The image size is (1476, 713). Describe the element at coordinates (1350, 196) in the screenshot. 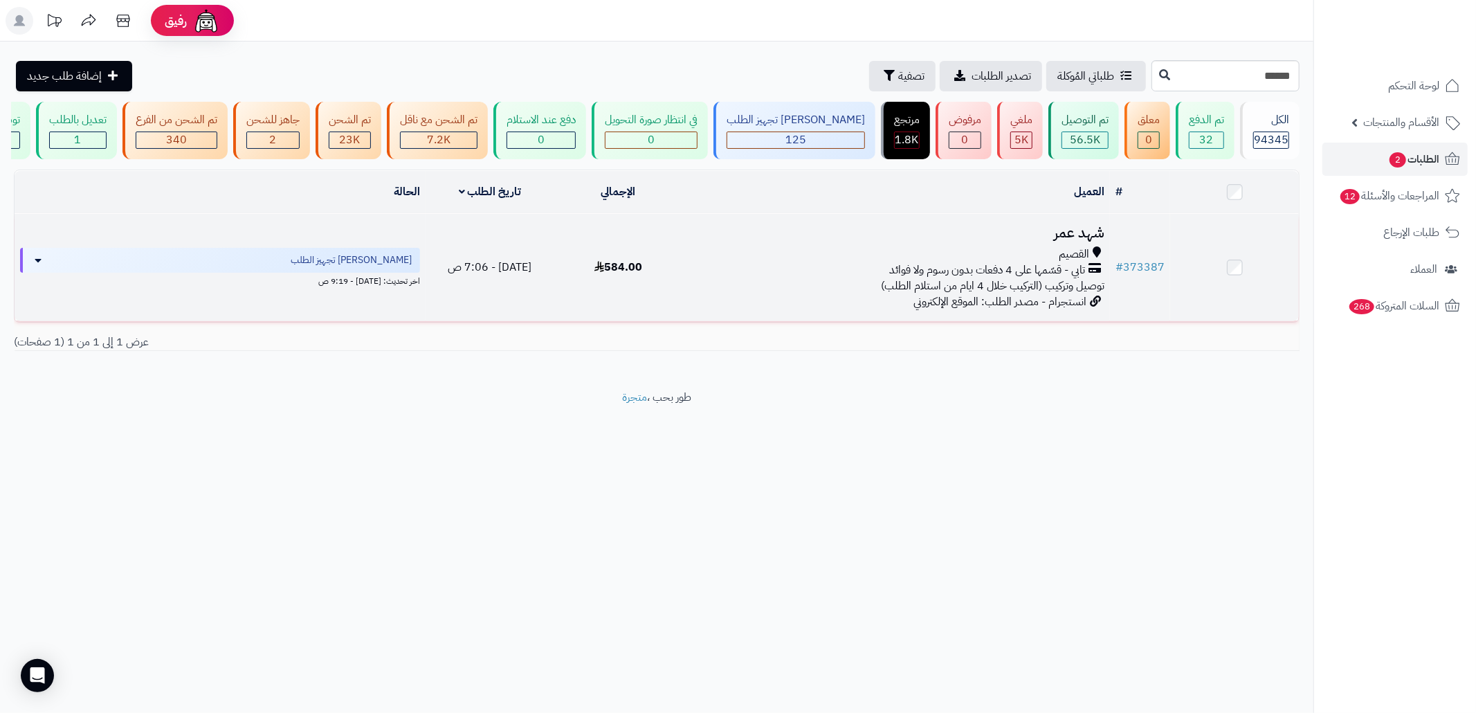

I see `span: 12` at that location.